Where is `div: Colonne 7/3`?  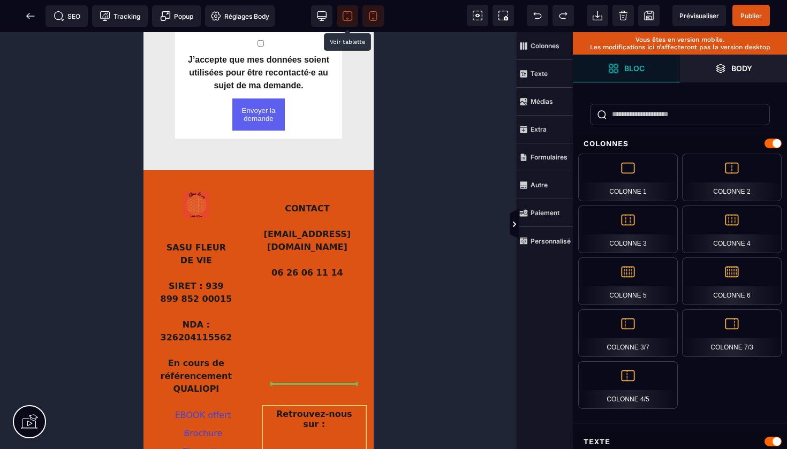 div: Colonne 7/3 is located at coordinates (731, 333).